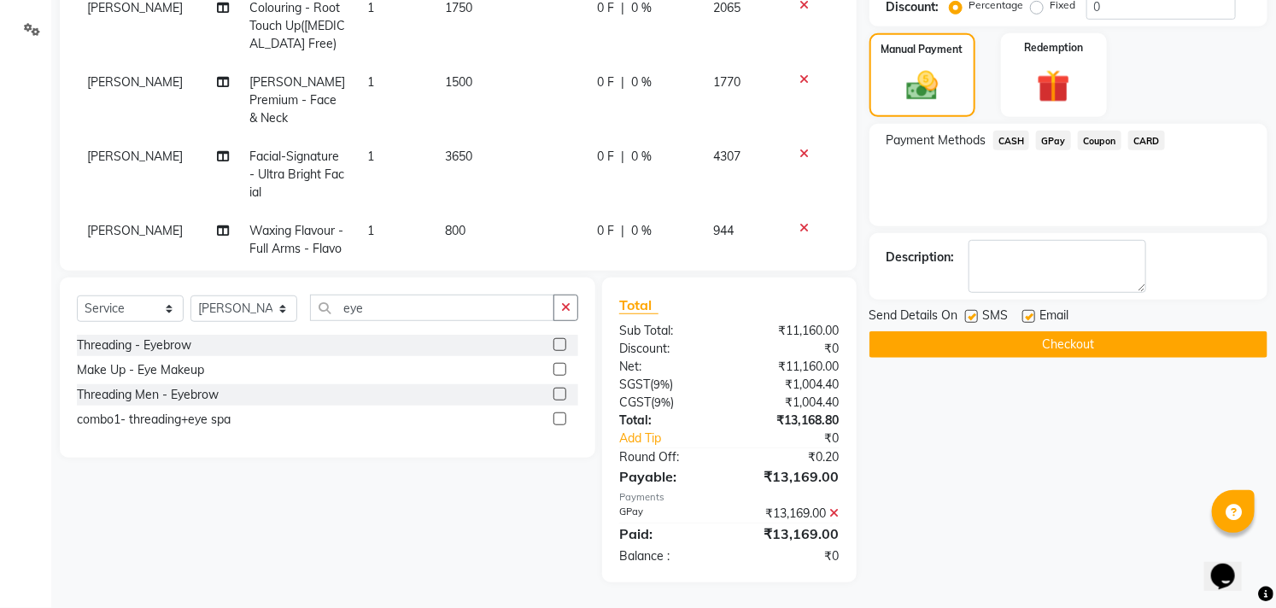 The height and width of the screenshot is (608, 1276). What do you see at coordinates (459, 82) in the screenshot?
I see `span: 1500` at bounding box center [459, 82].